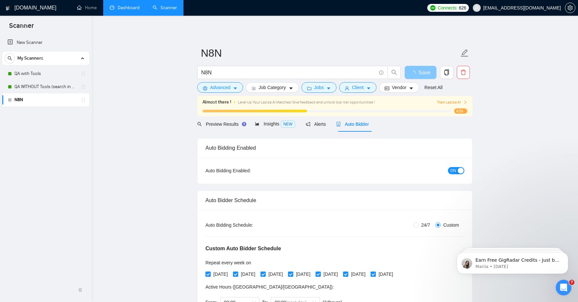 The width and height of the screenshot is (578, 302). What do you see at coordinates (81, 290) in the screenshot?
I see `span: double-left` at bounding box center [81, 290].